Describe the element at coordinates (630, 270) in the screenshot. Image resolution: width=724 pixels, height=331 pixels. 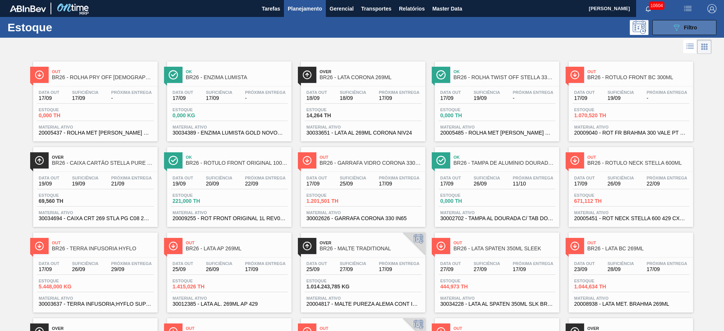
I see `a: ÍconeOutBR26 - LATA BC 269MLData out23/09Suficiência28/09Próxima Entrega17/09Estoque1.044,634 THM...` at that location.